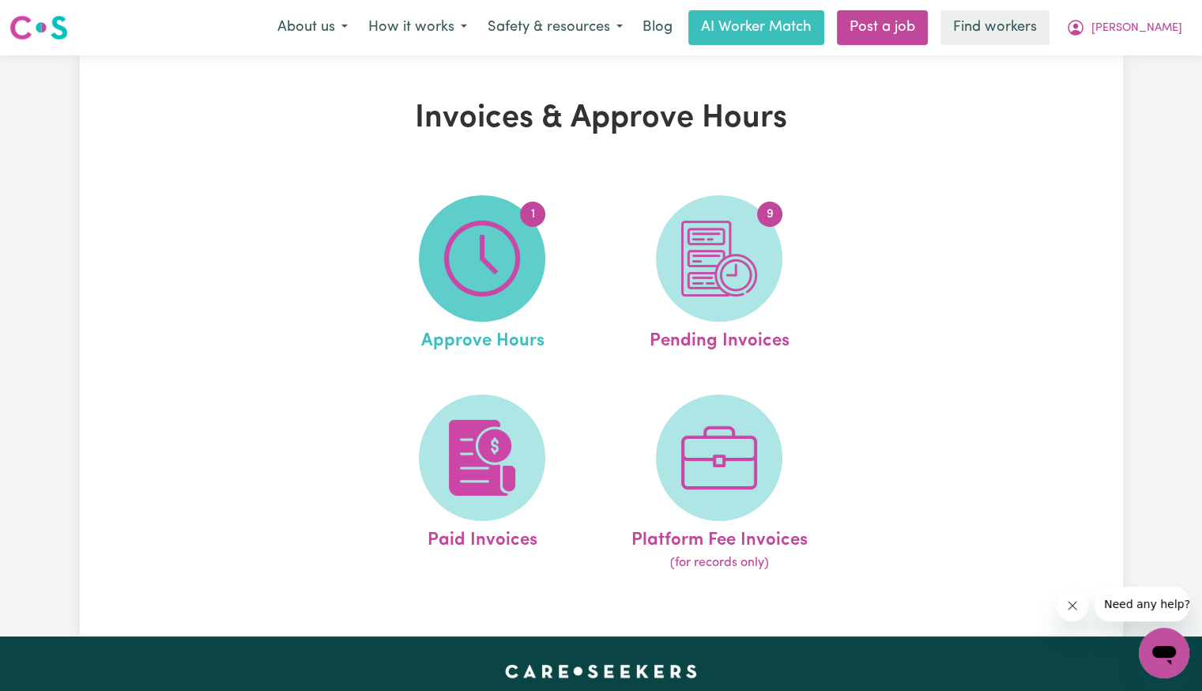 This screenshot has width=1202, height=691. What do you see at coordinates (1124, 28) in the screenshot?
I see `button: My Account` at bounding box center [1124, 28].